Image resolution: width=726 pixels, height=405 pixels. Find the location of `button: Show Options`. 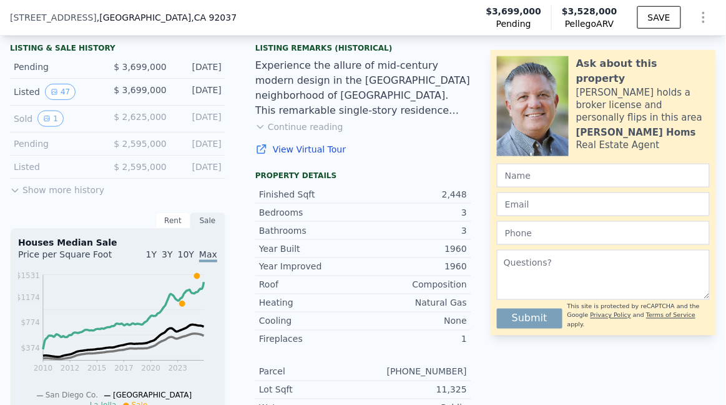

button: Show Options is located at coordinates (704, 17).